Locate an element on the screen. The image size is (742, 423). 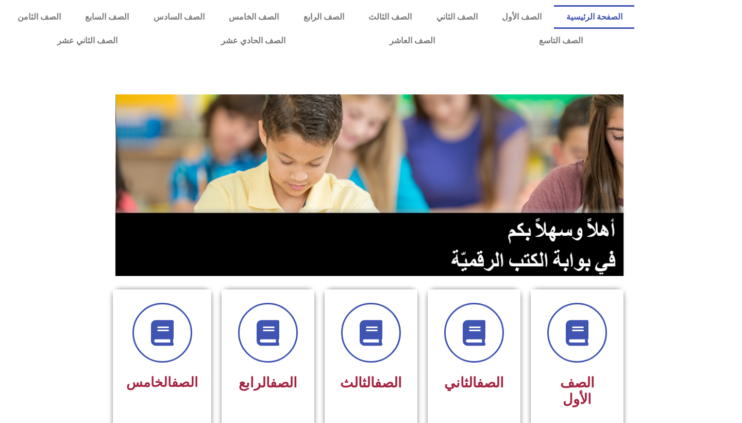
a: الصف السابع is located at coordinates (107, 17).